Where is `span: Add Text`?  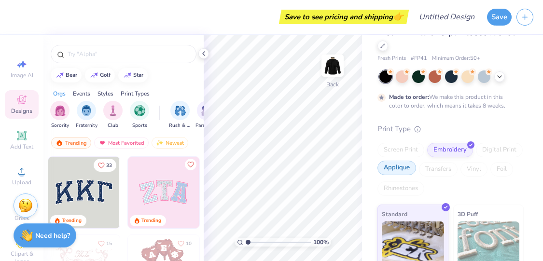
span: Add Text is located at coordinates (22, 147).